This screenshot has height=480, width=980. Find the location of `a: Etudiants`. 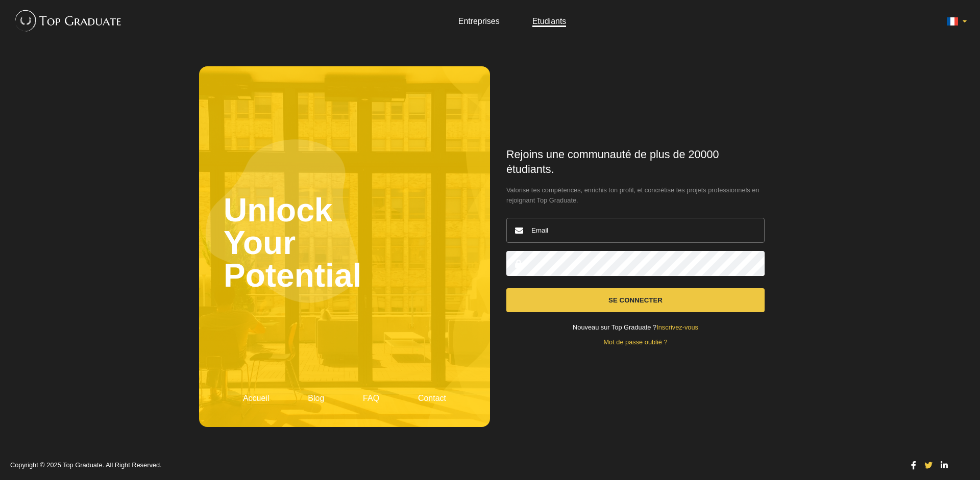

a: Etudiants is located at coordinates (549, 21).